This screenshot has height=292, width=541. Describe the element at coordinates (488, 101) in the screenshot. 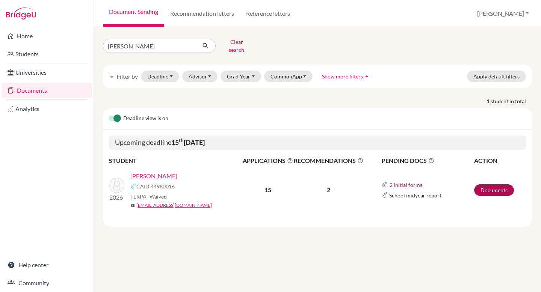

I see `strong: 1` at that location.